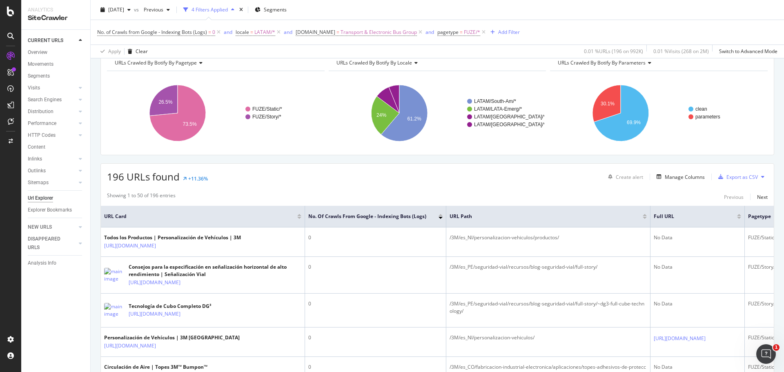 The width and height of the screenshot is (784, 372). Describe the element at coordinates (42, 135) in the screenshot. I see `div: HTTP Codes` at that location.